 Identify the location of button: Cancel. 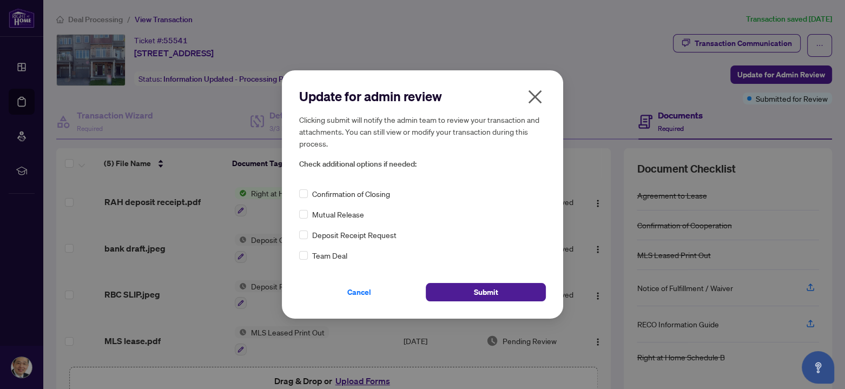
(359, 292).